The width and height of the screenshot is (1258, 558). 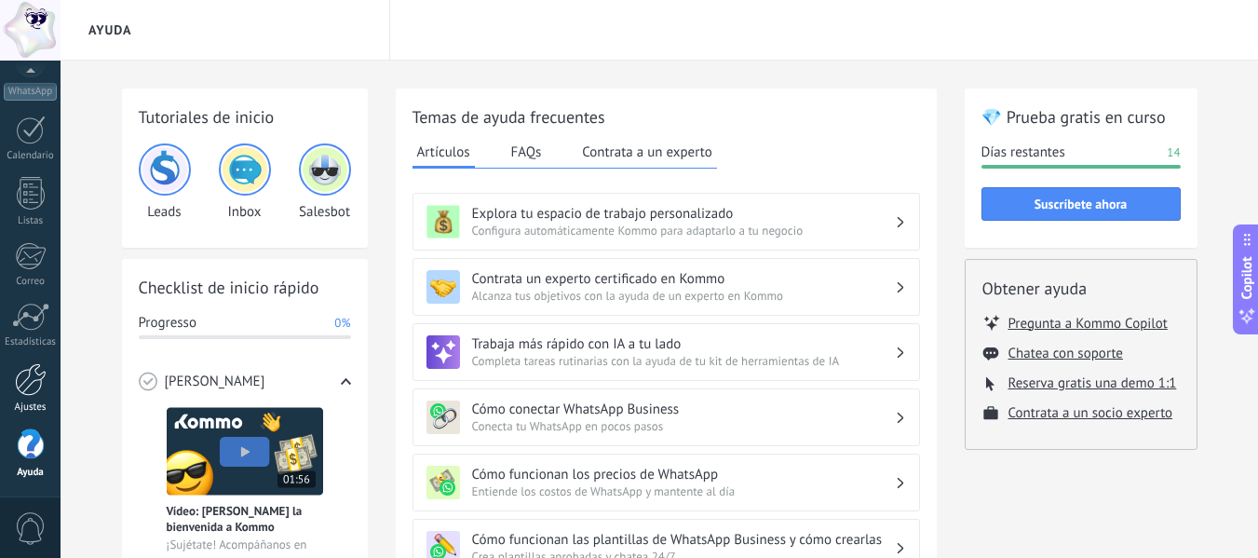 I want to click on h3: Cómo conectar WhatsApp Business, so click(x=683, y=409).